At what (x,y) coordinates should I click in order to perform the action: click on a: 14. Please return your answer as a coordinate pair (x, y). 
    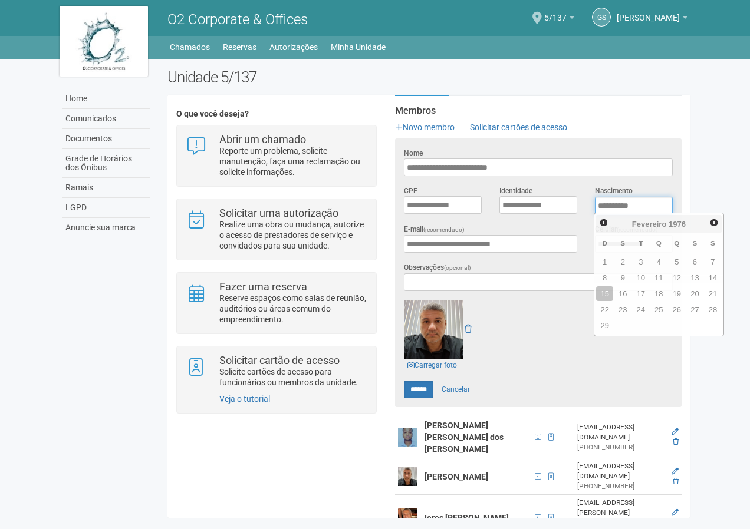
    Looking at the image, I should click on (712, 278).